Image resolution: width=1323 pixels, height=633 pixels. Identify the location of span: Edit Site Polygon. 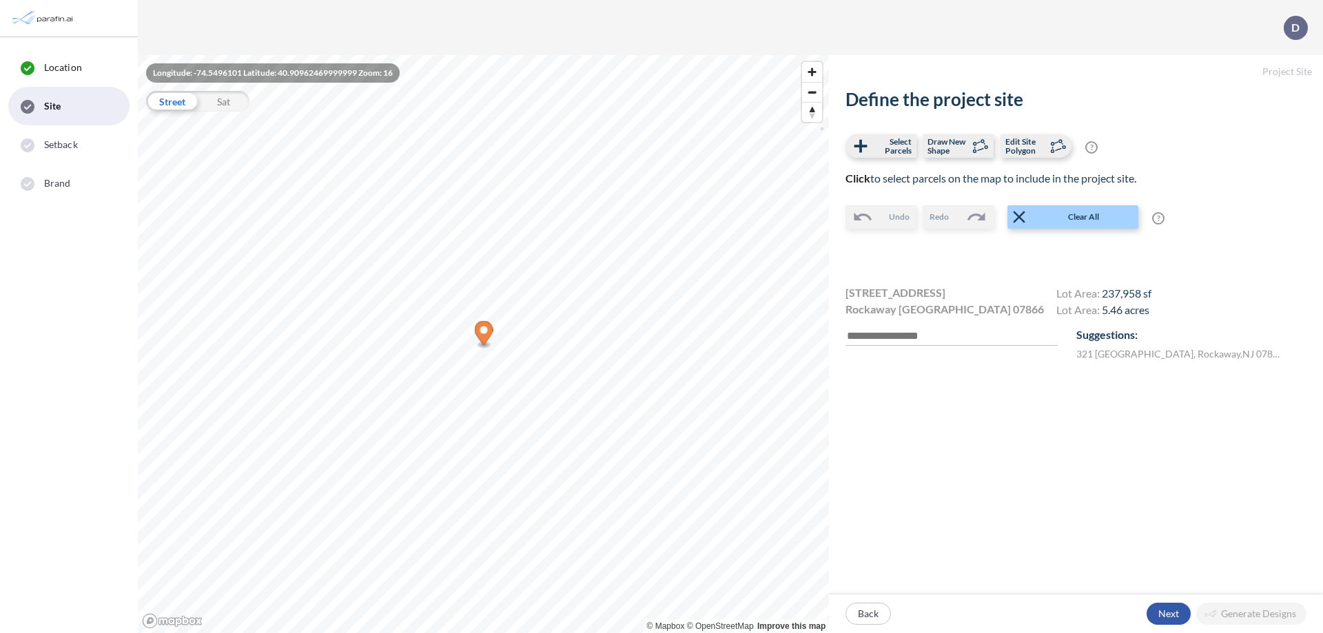
(1025, 146).